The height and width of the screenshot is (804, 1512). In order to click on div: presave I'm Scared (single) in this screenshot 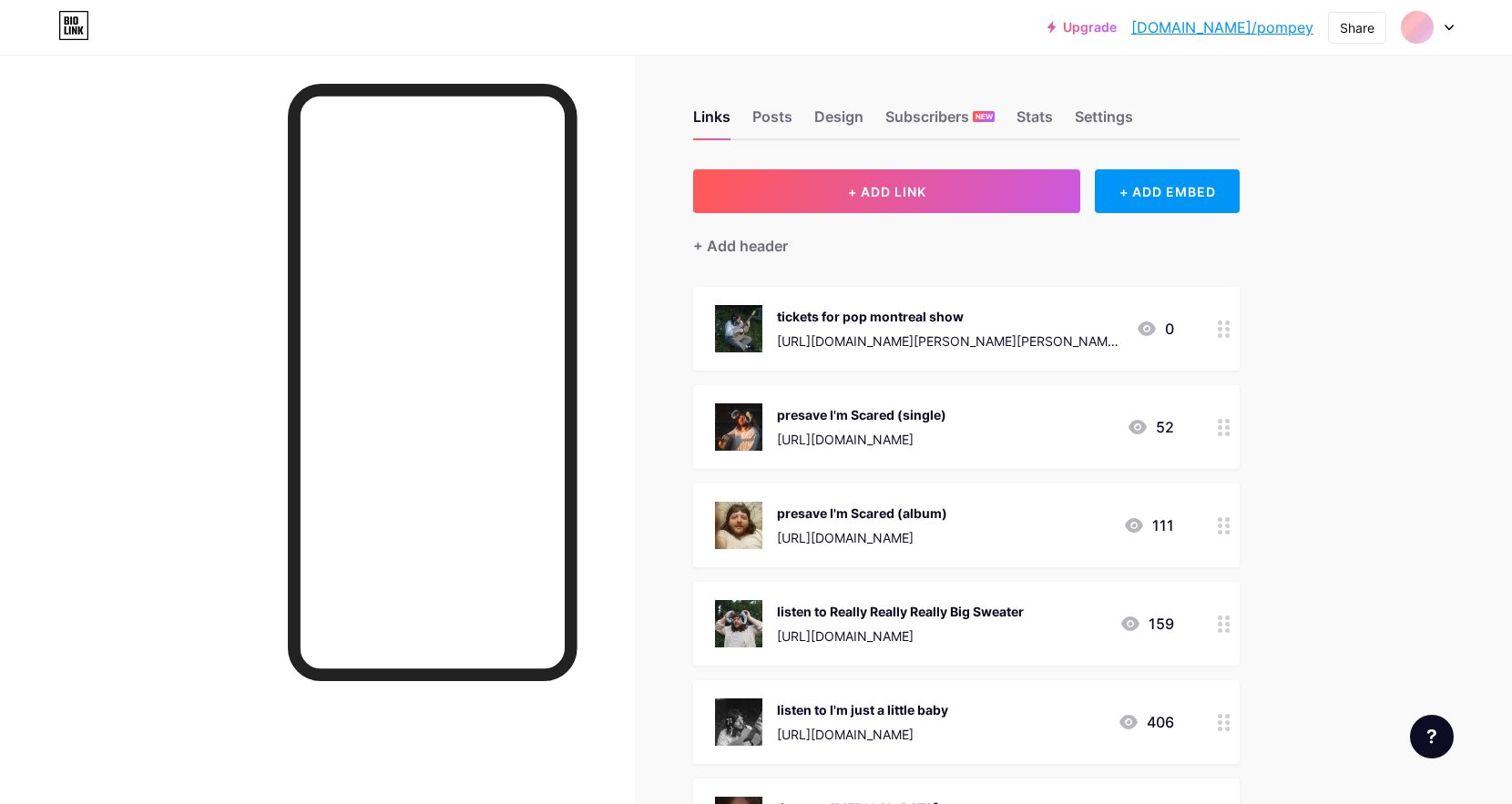, I will do `click(862, 414)`.